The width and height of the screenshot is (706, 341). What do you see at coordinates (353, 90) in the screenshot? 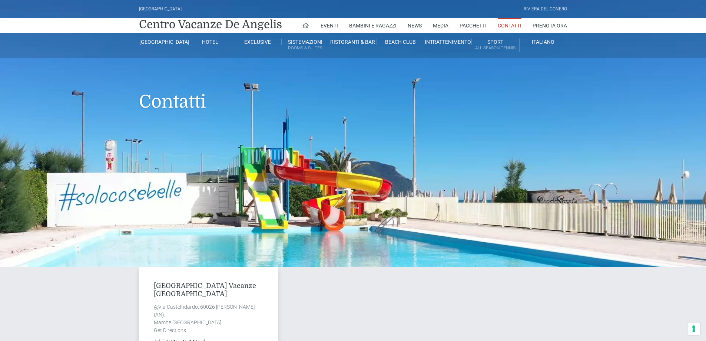
I see `h1: Contatti` at bounding box center [353, 90].